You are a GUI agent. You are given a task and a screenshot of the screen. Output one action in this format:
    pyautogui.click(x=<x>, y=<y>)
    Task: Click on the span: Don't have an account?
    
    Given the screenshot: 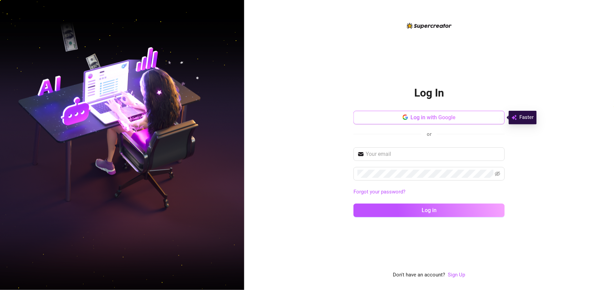 What is the action you would take?
    pyautogui.click(x=419, y=275)
    